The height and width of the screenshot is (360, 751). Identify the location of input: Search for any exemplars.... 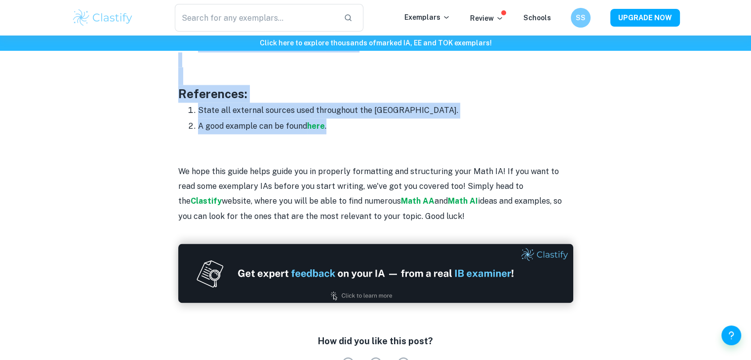
(255, 18).